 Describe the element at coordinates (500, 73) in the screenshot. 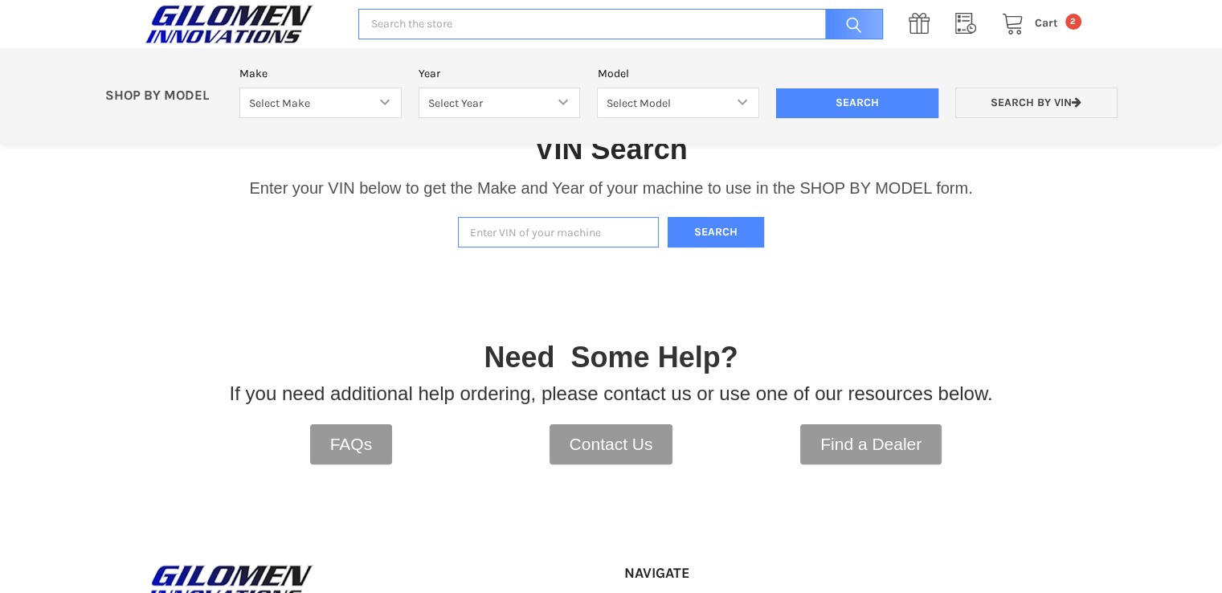

I see `label: Year` at that location.